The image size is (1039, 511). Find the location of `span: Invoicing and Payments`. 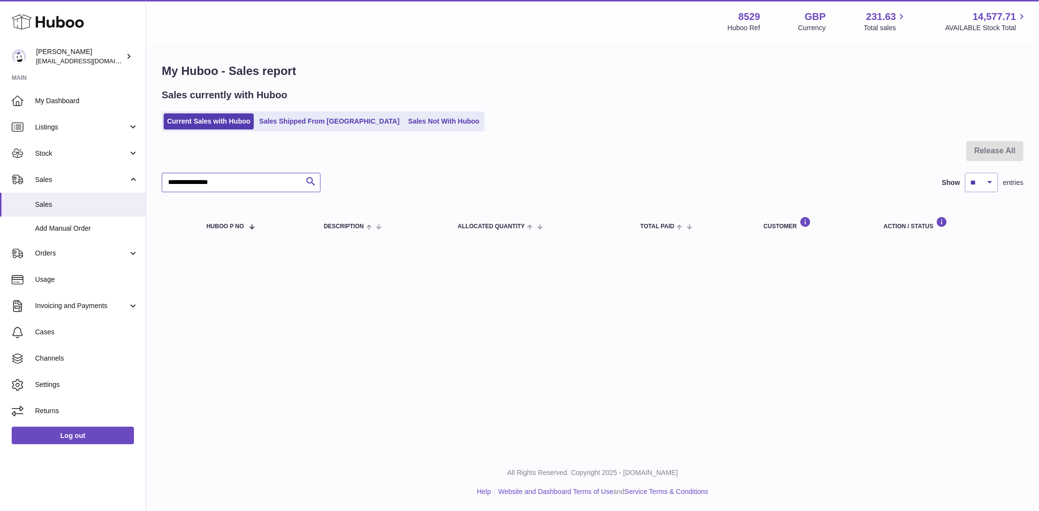

span: Invoicing and Payments is located at coordinates (81, 306).